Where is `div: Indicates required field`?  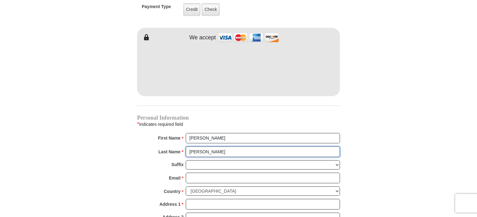
div: Indicates required field is located at coordinates (238, 124).